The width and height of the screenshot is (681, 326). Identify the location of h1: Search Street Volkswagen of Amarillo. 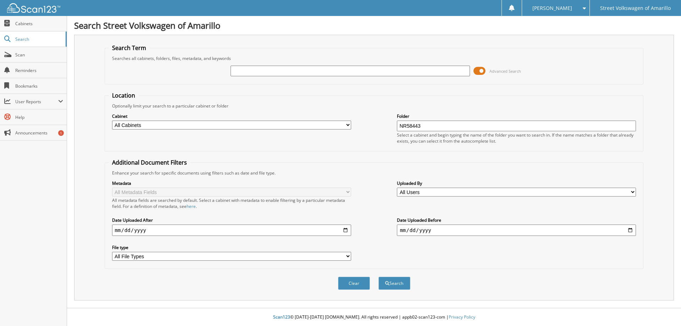
(374, 25).